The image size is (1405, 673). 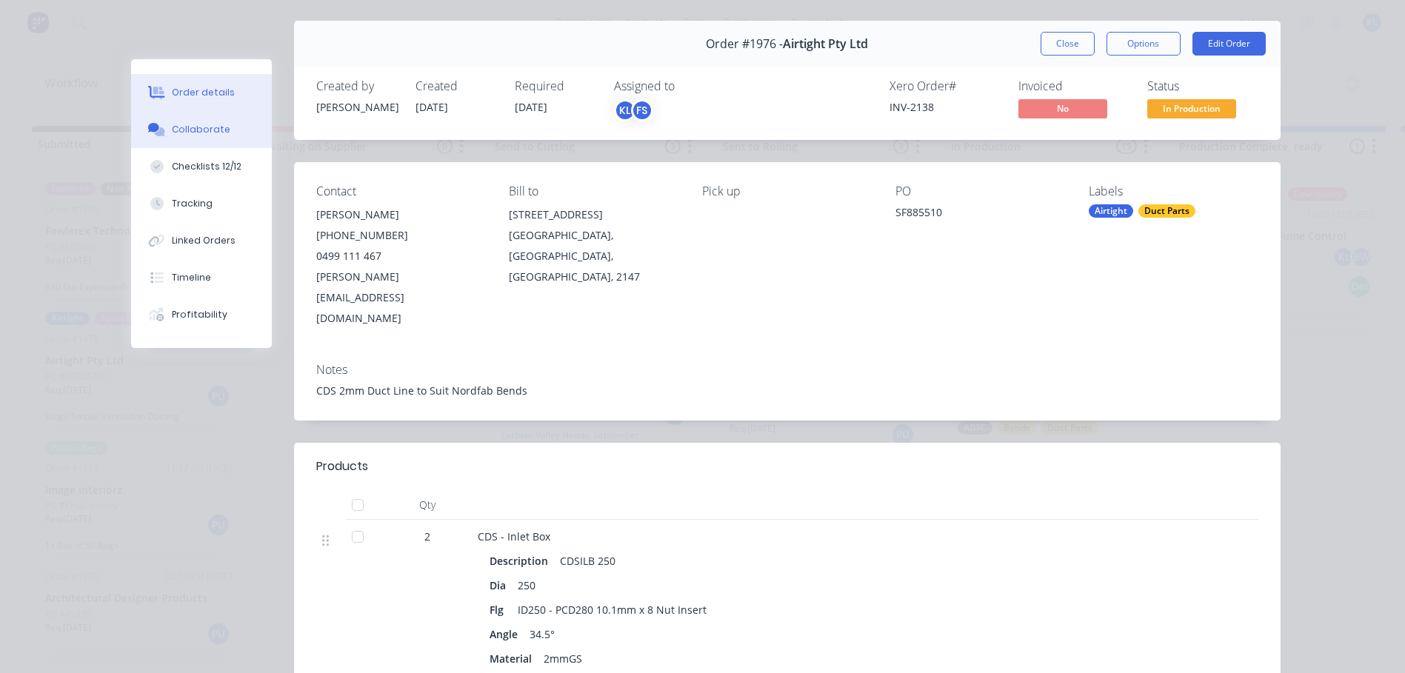 I want to click on div: Angle, so click(x=507, y=634).